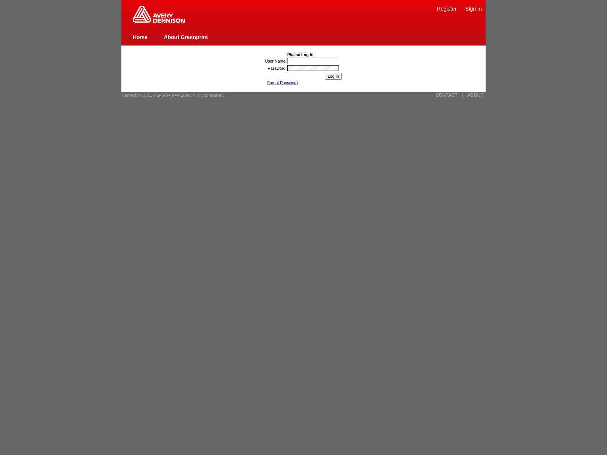 This screenshot has width=607, height=455. What do you see at coordinates (334, 76) in the screenshot?
I see `input: Log In` at bounding box center [334, 76].